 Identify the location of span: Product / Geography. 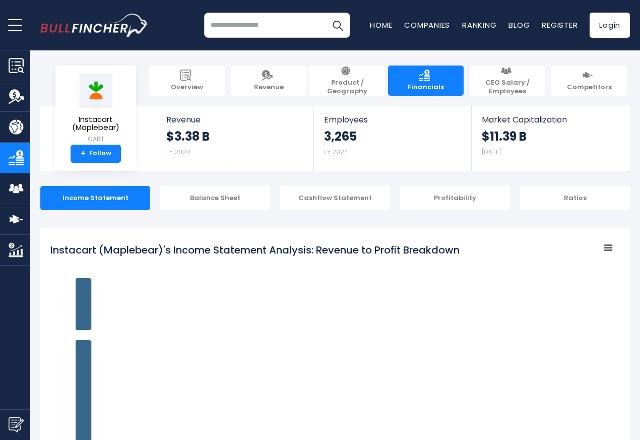
(347, 87).